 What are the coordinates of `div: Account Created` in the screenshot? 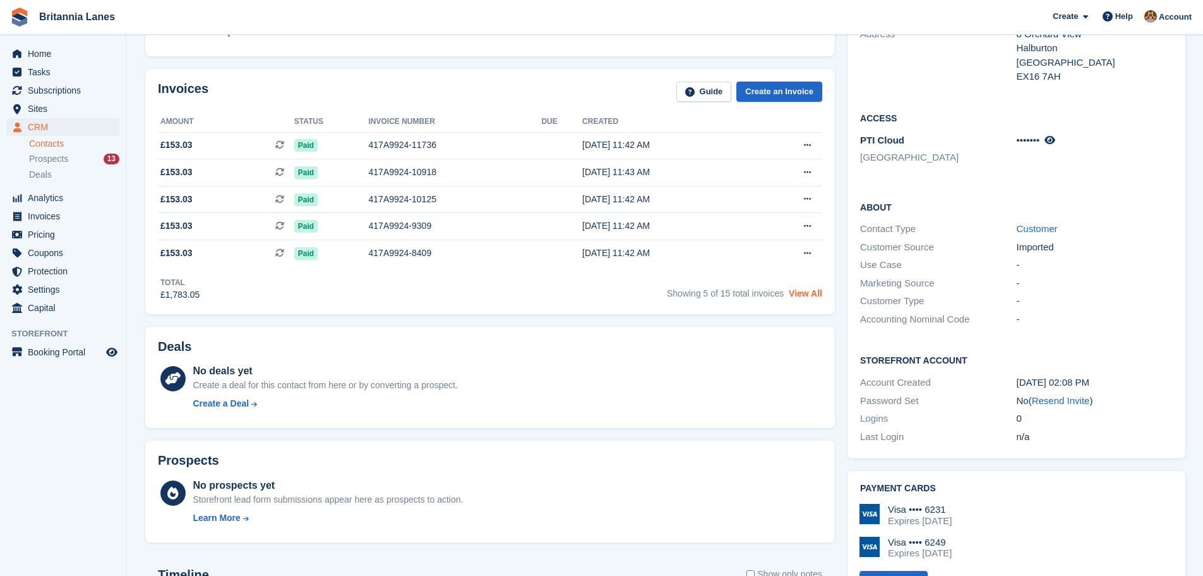 It's located at (938, 382).